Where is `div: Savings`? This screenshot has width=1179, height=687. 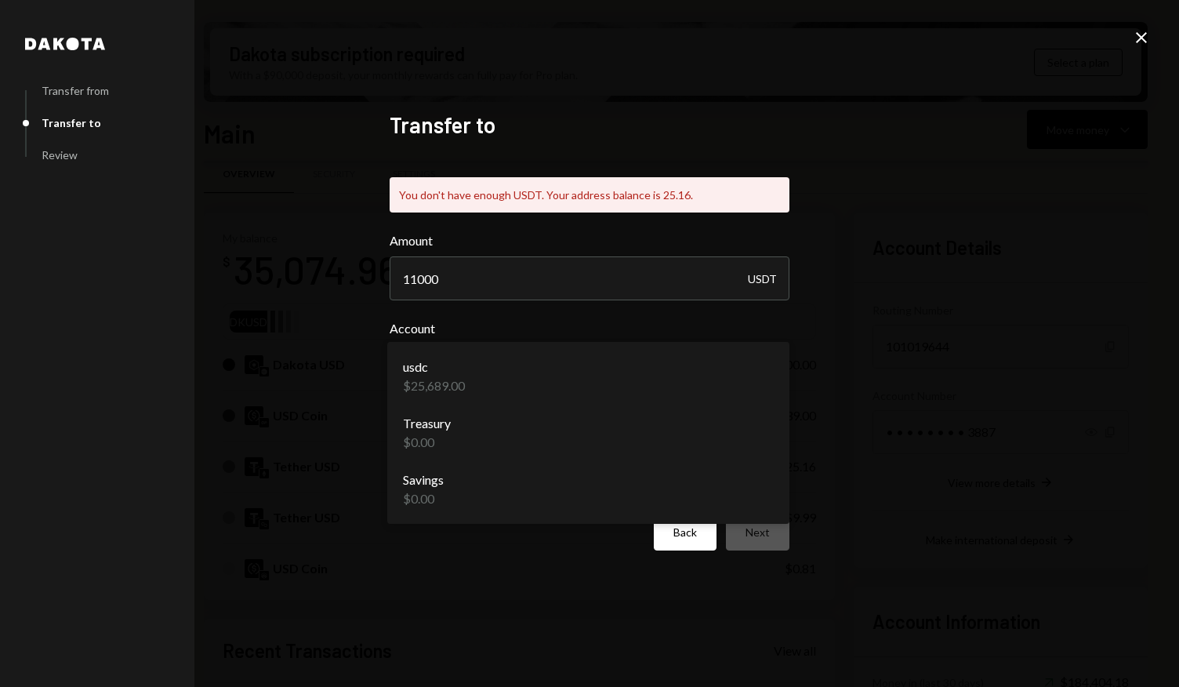
div: Savings is located at coordinates (423, 480).